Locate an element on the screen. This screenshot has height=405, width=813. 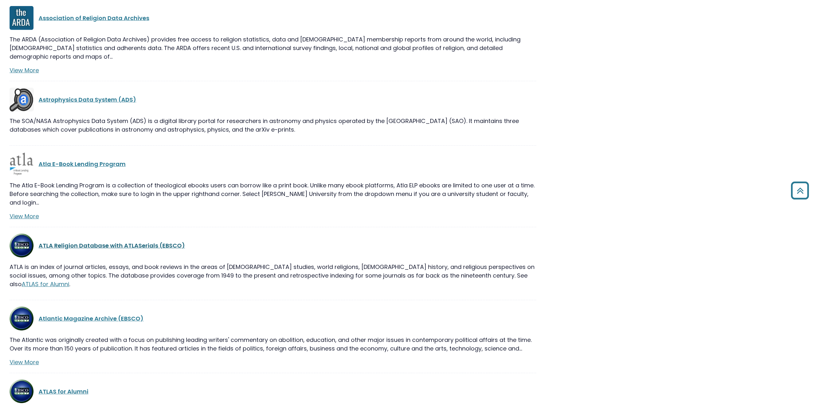
p: The Atla E-Book Lending Program is a collection of theological ebooks users can borrow like a pri... is located at coordinates (273, 194).